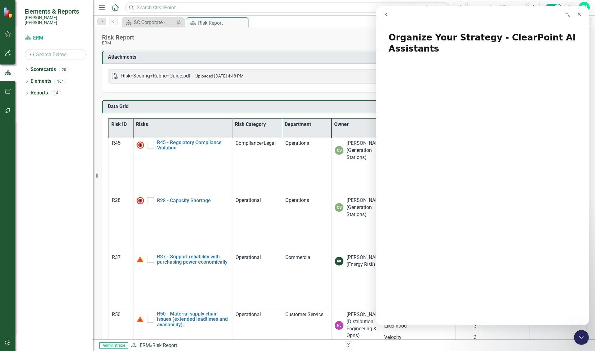 The height and width of the screenshot is (351, 595). I want to click on a: Elements, so click(41, 81).